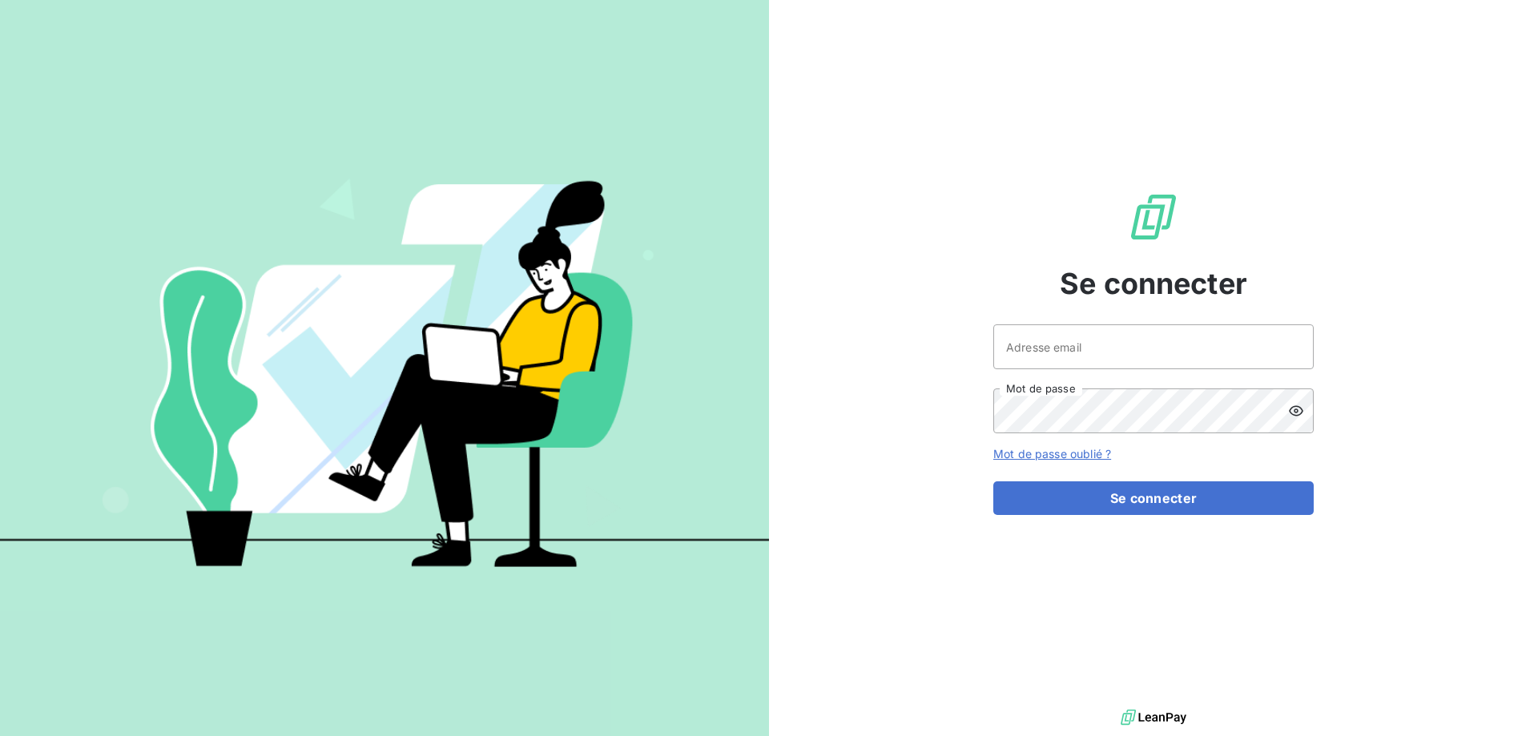 The height and width of the screenshot is (736, 1538). Describe the element at coordinates (1052, 453) in the screenshot. I see `a: Mot de passe oublié ?` at that location.